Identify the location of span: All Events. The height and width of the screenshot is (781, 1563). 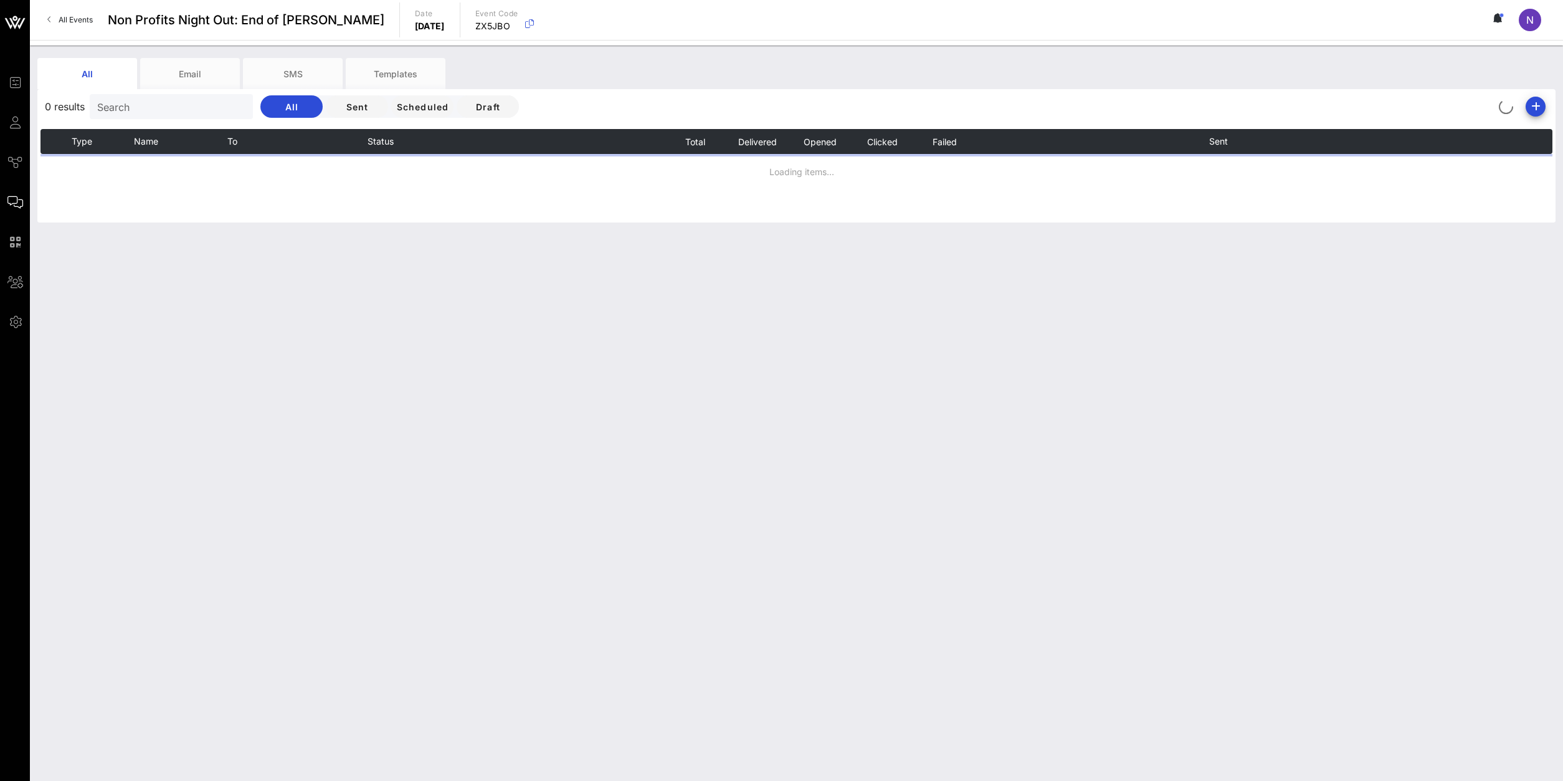
(75, 19).